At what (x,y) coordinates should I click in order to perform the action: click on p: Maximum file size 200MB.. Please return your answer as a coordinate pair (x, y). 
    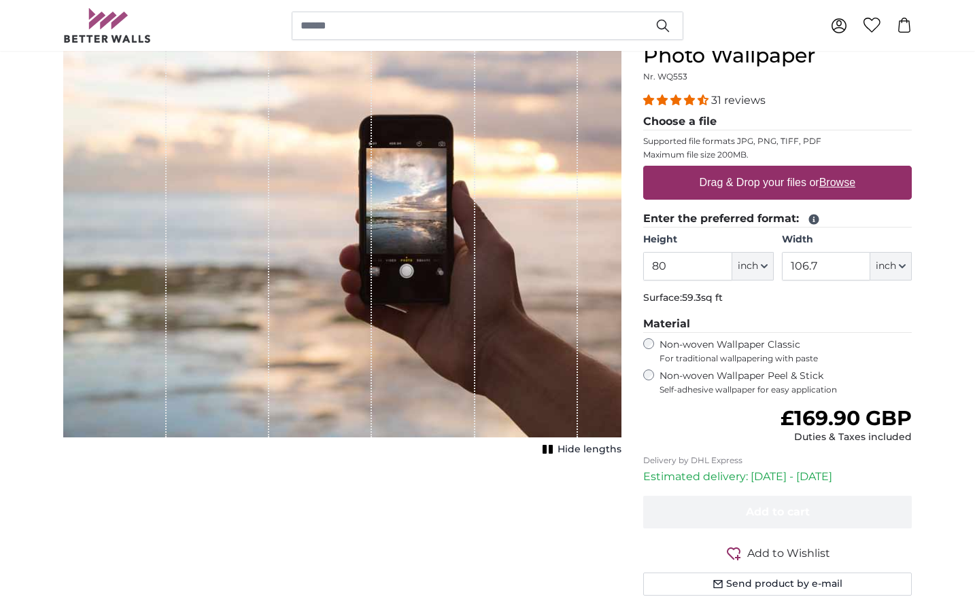
    Looking at the image, I should click on (777, 155).